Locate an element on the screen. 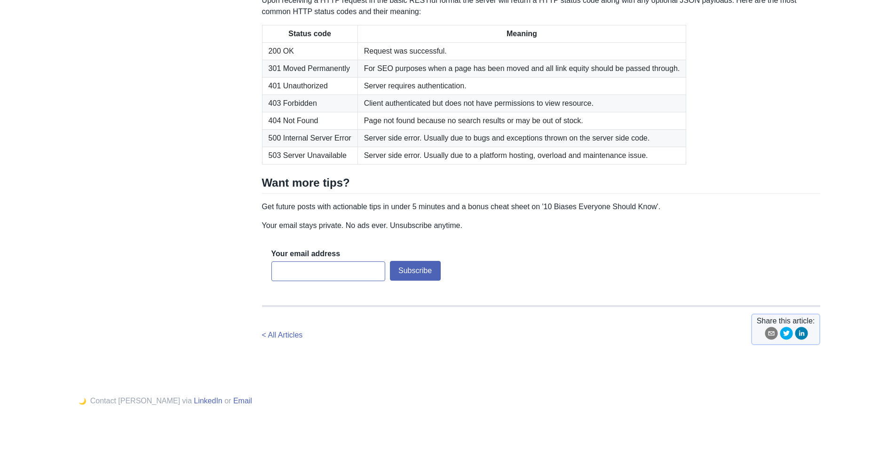 The width and height of the screenshot is (896, 456). p: Your email stays private. No ads ever. Unsubscribe anytime. is located at coordinates (542, 226).